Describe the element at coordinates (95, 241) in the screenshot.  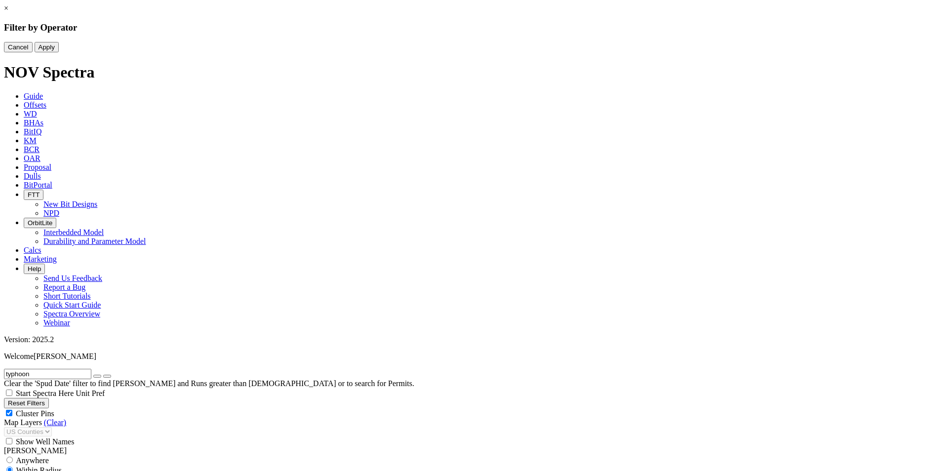
I see `a: Durability and Parameter Model` at that location.